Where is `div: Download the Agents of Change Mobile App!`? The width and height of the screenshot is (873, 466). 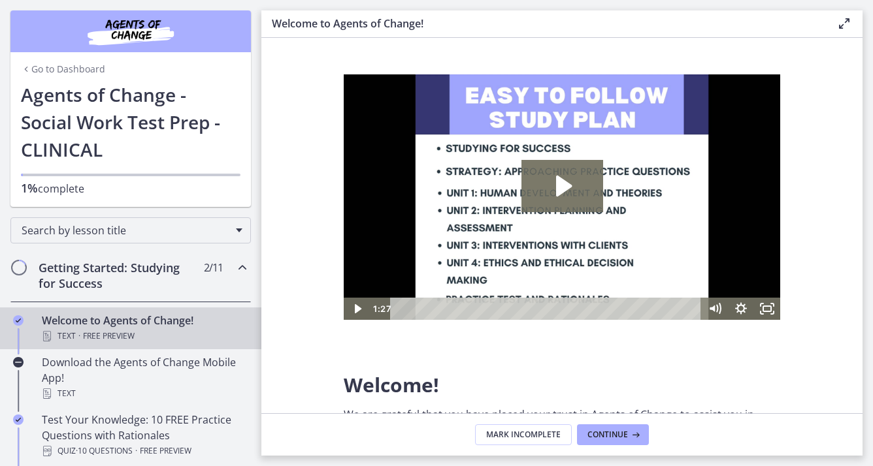
div: Download the Agents of Change Mobile App! is located at coordinates (144, 378).